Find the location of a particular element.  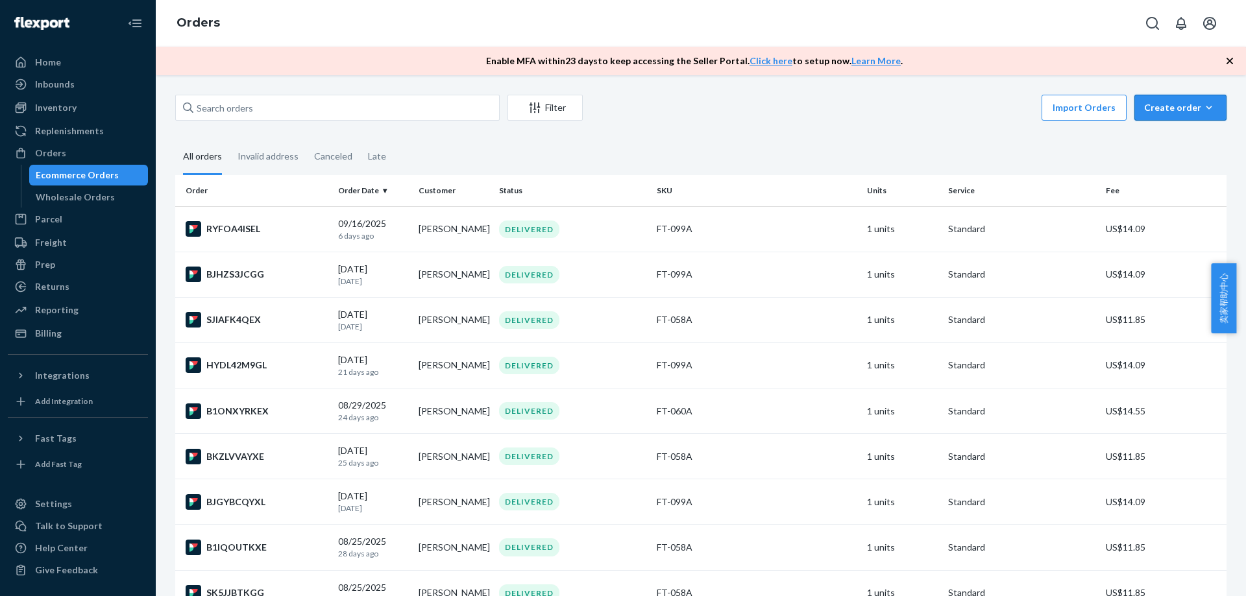

div: 08/25/2025 is located at coordinates (373, 547).